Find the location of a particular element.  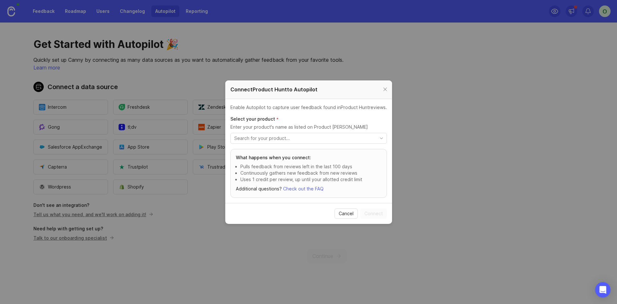

p: Pulls feedback from reviews left in the last 100 days is located at coordinates (311, 167).